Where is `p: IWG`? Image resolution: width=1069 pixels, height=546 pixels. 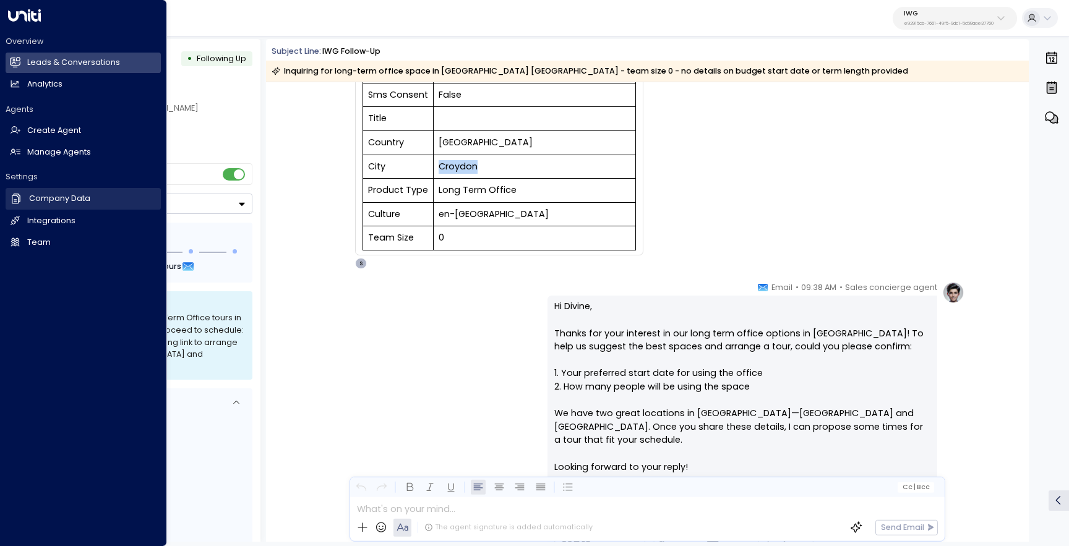 p: IWG is located at coordinates (948, 14).